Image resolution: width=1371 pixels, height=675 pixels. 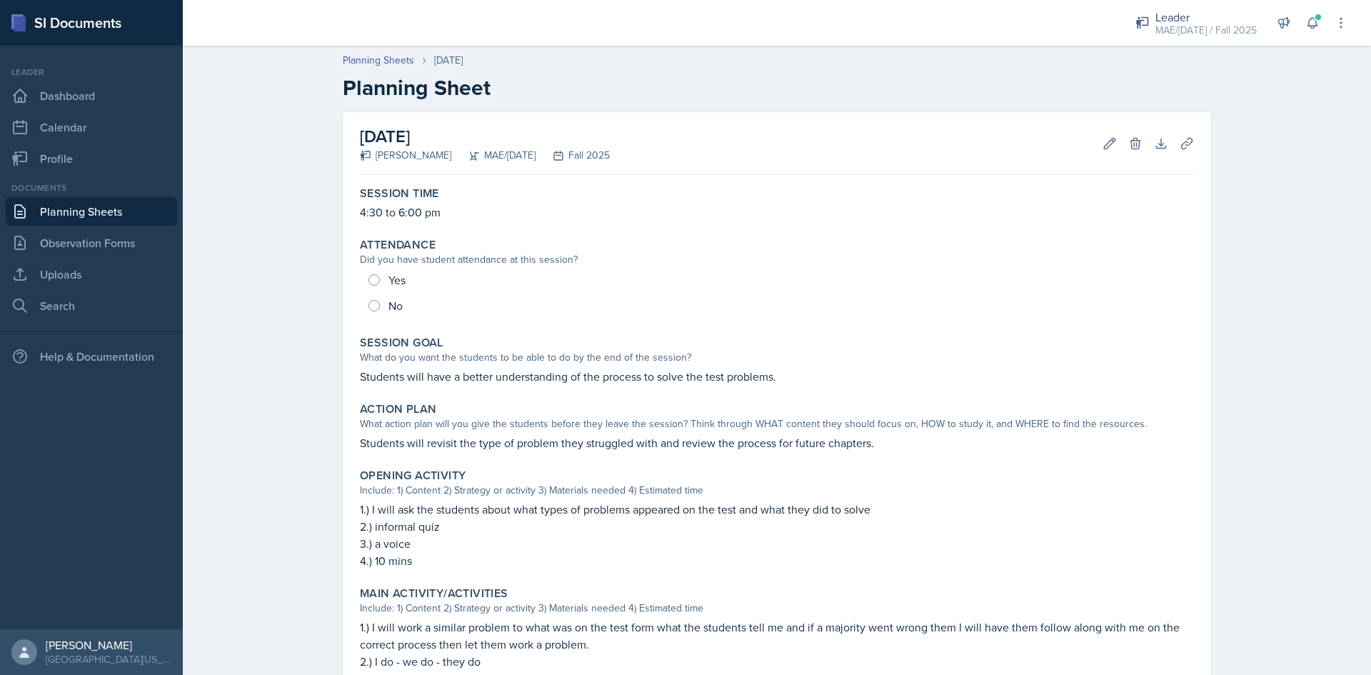 What do you see at coordinates (401, 343) in the screenshot?
I see `label: Session Goal` at bounding box center [401, 343].